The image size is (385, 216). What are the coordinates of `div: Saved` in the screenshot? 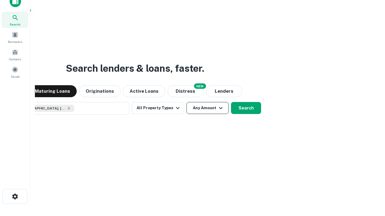 It's located at (15, 72).